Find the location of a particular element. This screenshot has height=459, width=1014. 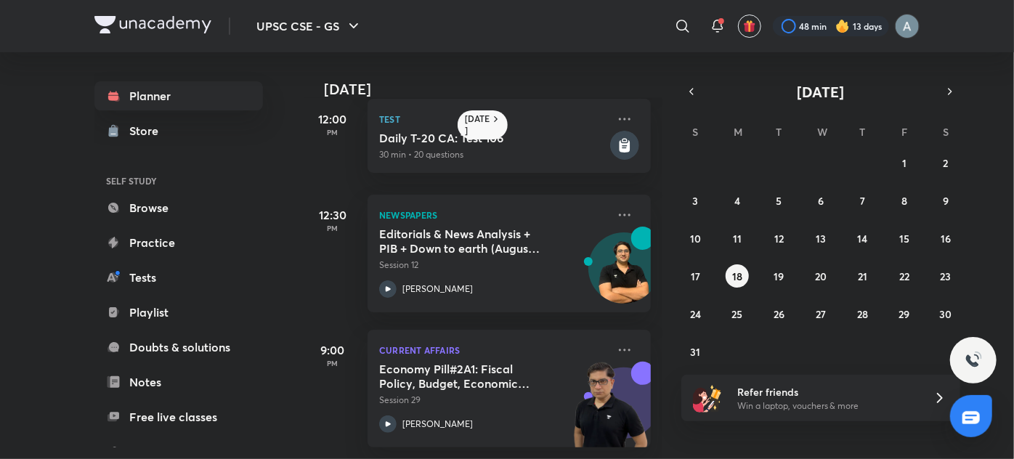

h5: Editorials & News Analysis + PIB + Down to earth (August ) - L12 is located at coordinates (469, 241).